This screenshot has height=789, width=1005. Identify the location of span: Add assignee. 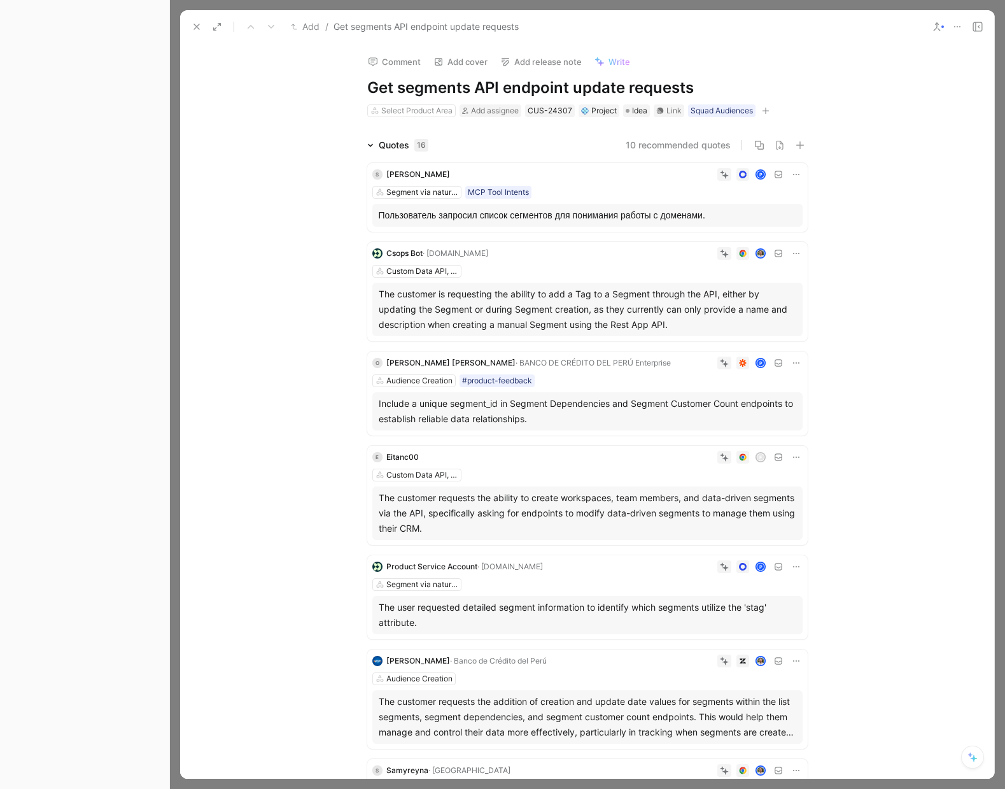
(495, 110).